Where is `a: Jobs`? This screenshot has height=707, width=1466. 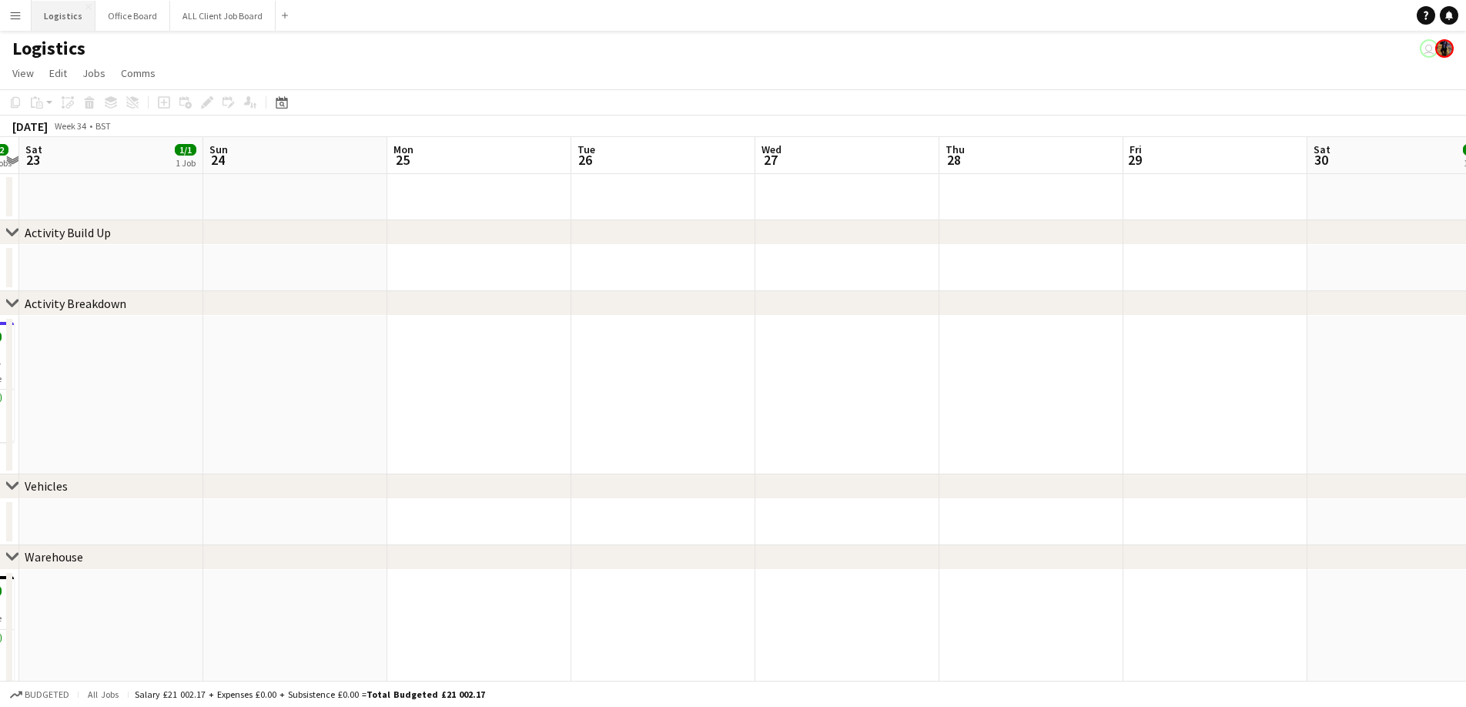 a: Jobs is located at coordinates (94, 73).